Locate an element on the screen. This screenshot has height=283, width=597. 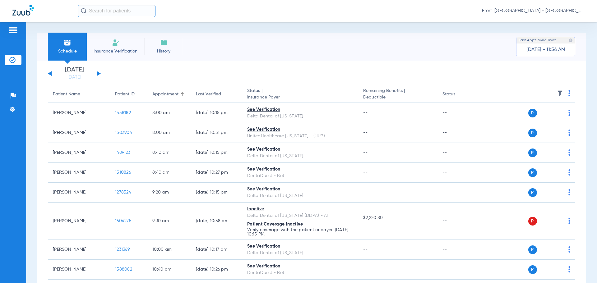
span: 1604275 is located at coordinates (123, 221).